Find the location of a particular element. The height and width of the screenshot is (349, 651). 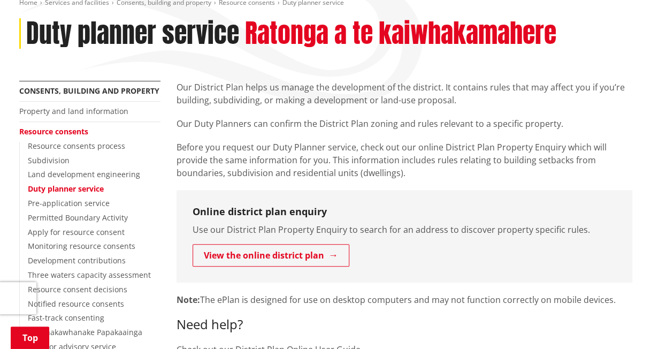

p: Our Duty Planners can confirm the District Plan zoning and rules relevant to a specific property. is located at coordinates (404, 123).